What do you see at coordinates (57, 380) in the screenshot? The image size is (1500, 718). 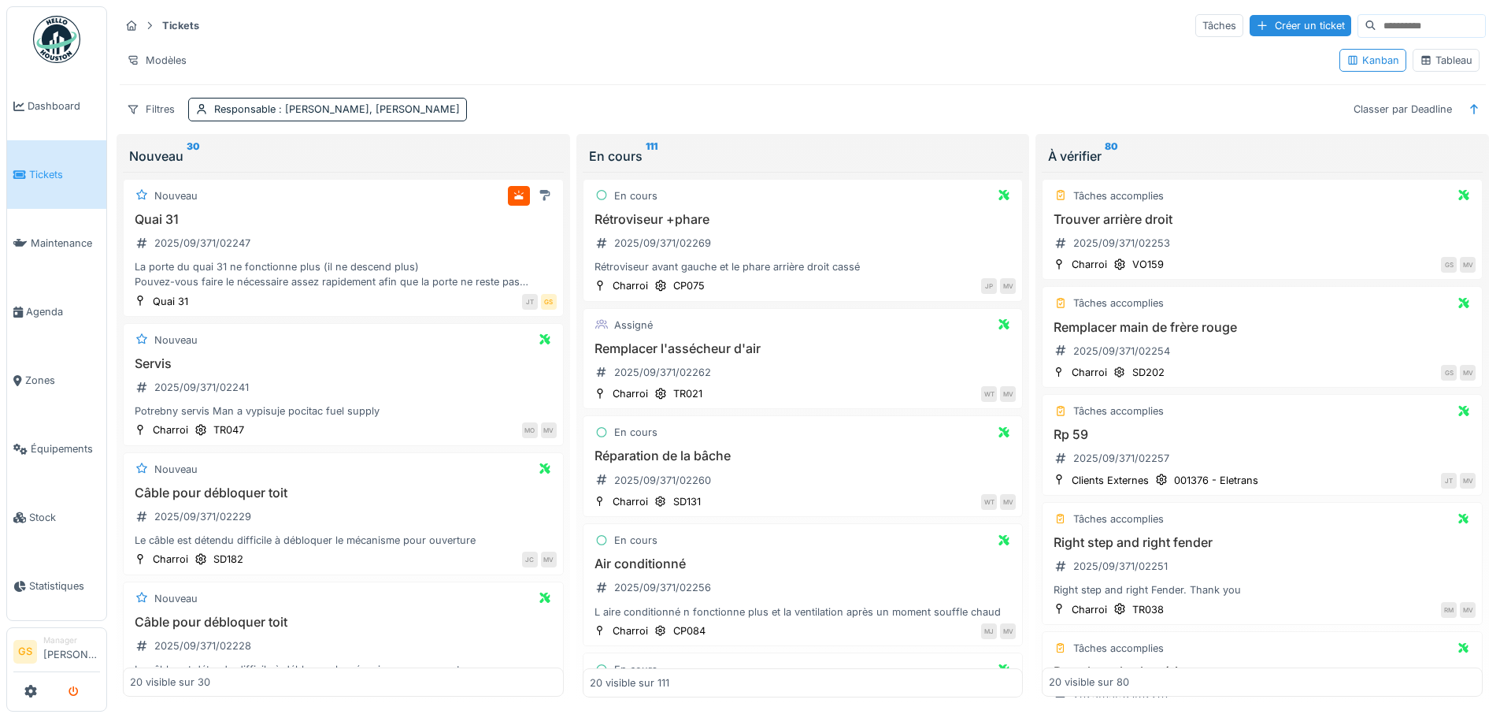 I see `a: Zones` at bounding box center [57, 380].